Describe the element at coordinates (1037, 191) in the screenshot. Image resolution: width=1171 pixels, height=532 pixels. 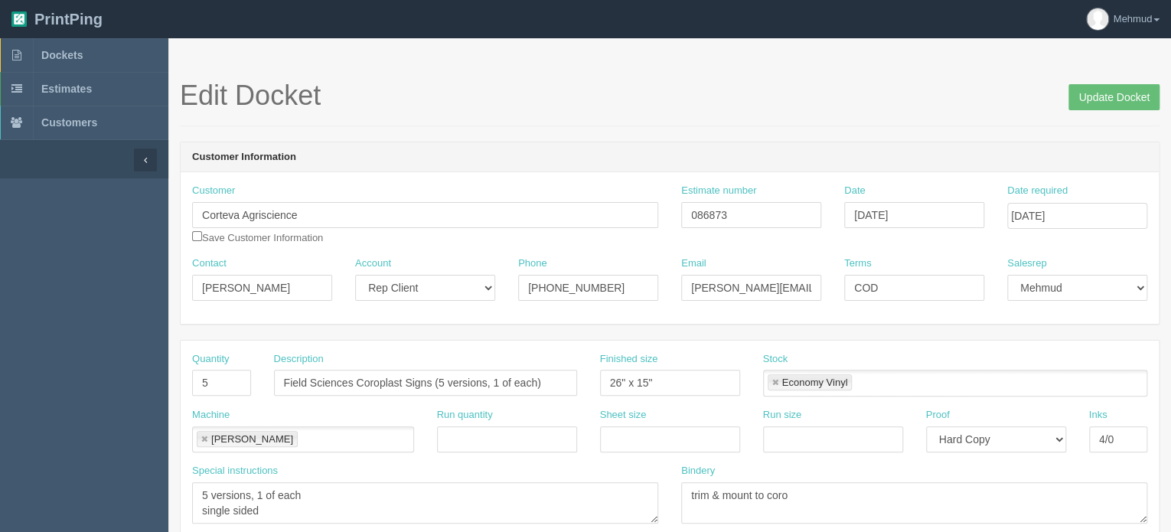
I see `label: Date required` at that location.